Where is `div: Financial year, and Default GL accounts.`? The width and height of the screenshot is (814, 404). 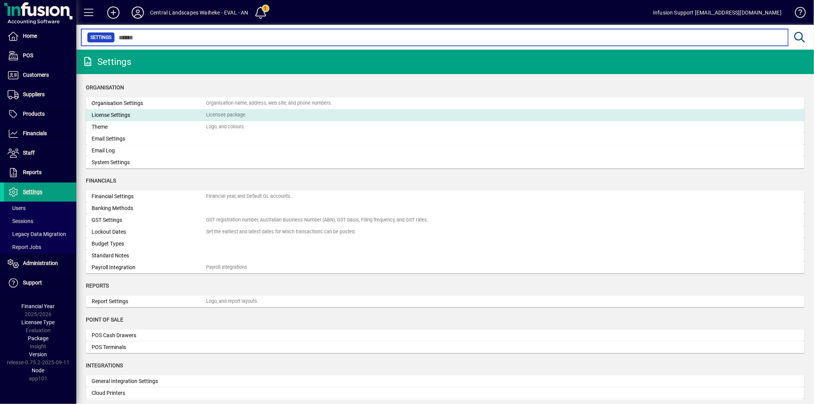 div: Financial year, and Default GL accounts. is located at coordinates (249, 196).